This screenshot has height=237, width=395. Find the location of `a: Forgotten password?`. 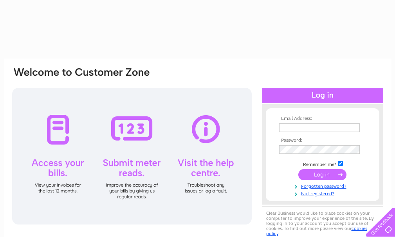

a: Forgotten password? is located at coordinates (323, 186).